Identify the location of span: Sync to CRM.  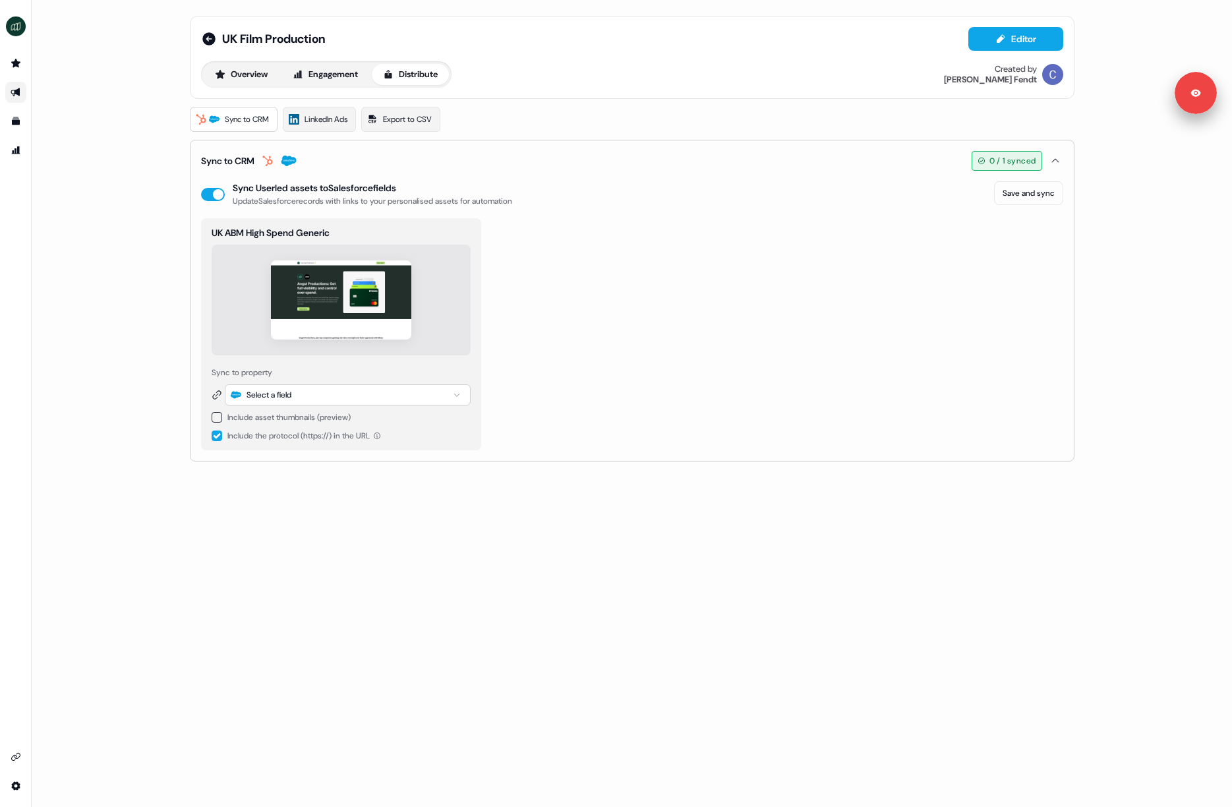
(246, 119).